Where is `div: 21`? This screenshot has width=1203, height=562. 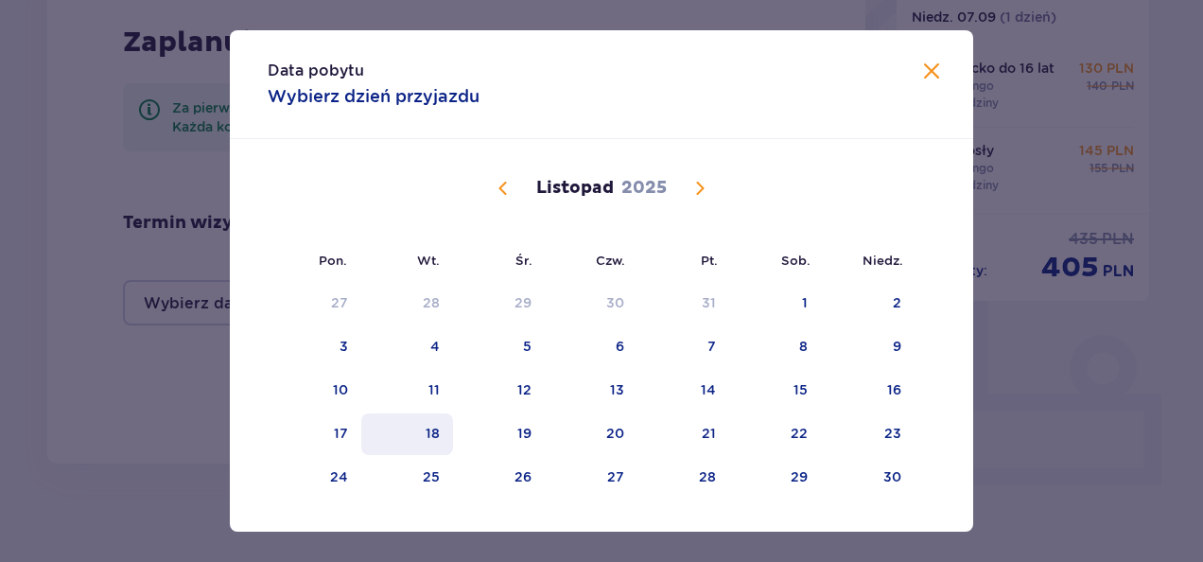 div: 21 is located at coordinates (708, 433).